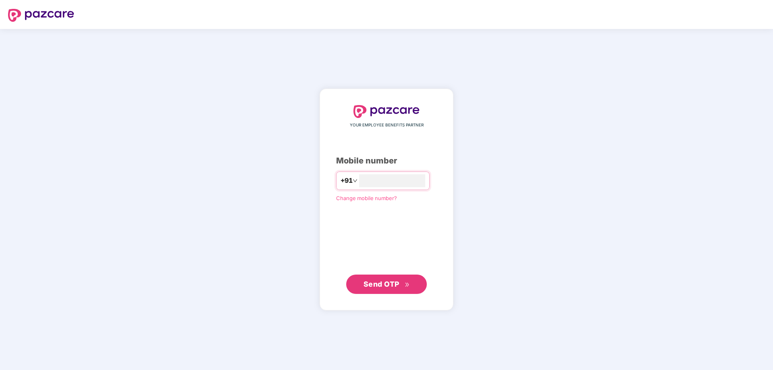 The height and width of the screenshot is (370, 773). What do you see at coordinates (387, 285) in the screenshot?
I see `button: Send OTPdouble-right` at bounding box center [387, 285].